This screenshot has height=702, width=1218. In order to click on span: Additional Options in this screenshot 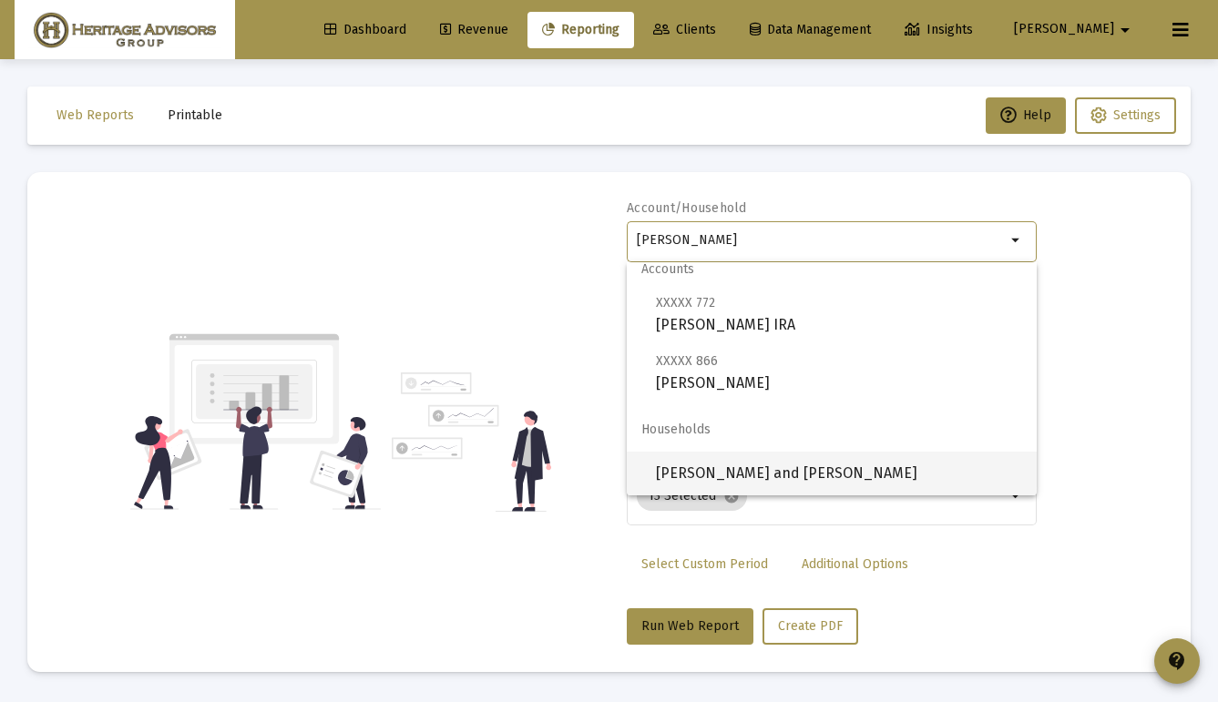, I will do `click(855, 564)`.